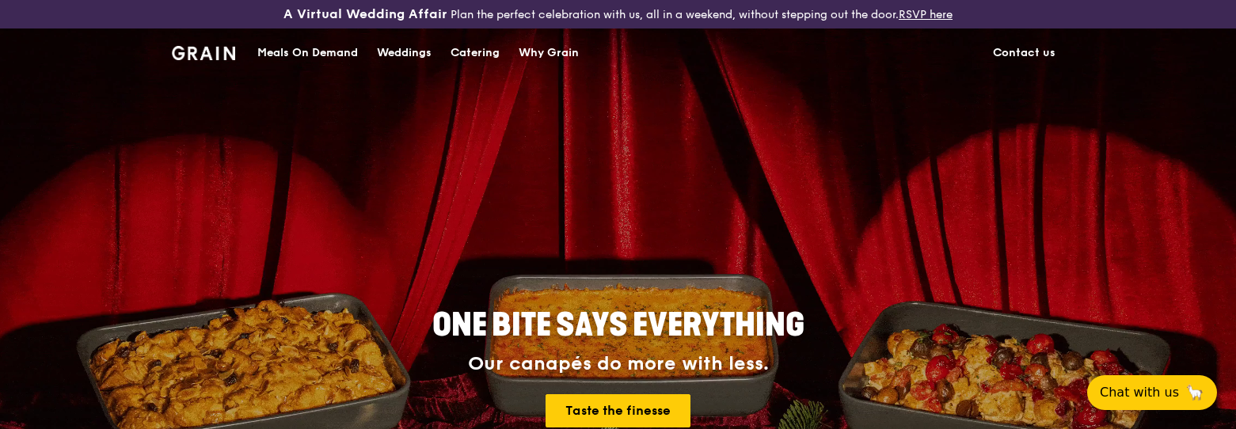 This screenshot has width=1236, height=429. Describe the element at coordinates (475, 53) in the screenshot. I see `a: Catering` at that location.